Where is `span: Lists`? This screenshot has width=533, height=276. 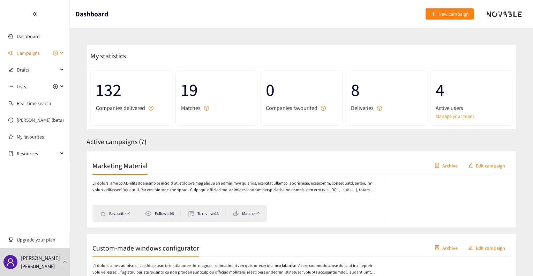 span: Lists is located at coordinates (21, 86).